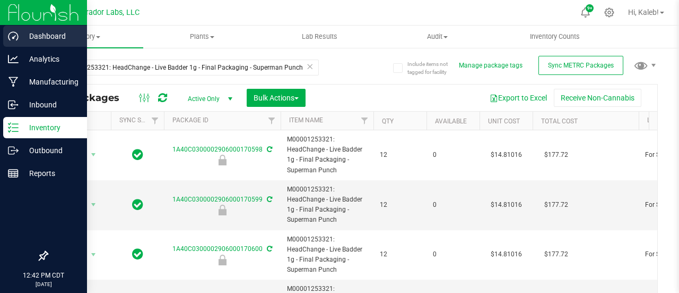 Image resolution: width=679 pixels, height=293 pixels. Describe the element at coordinates (519, 98) in the screenshot. I see `button: Export to Excel` at that location.